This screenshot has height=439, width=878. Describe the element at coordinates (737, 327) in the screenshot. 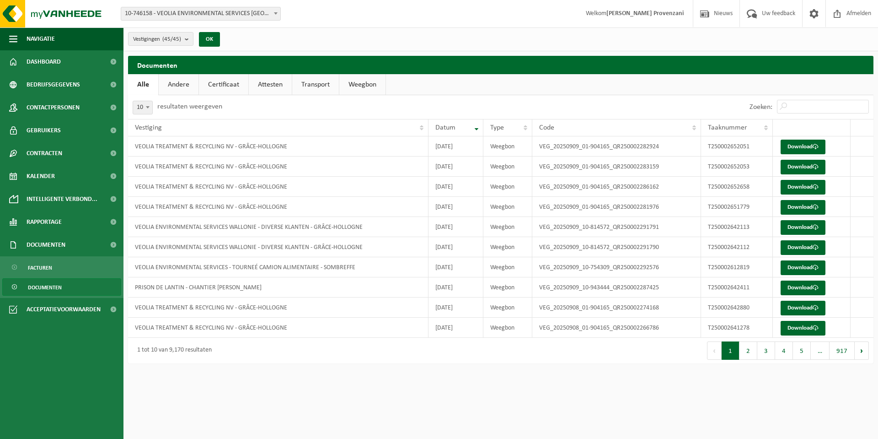

I see `td: T250002641278` at that location.